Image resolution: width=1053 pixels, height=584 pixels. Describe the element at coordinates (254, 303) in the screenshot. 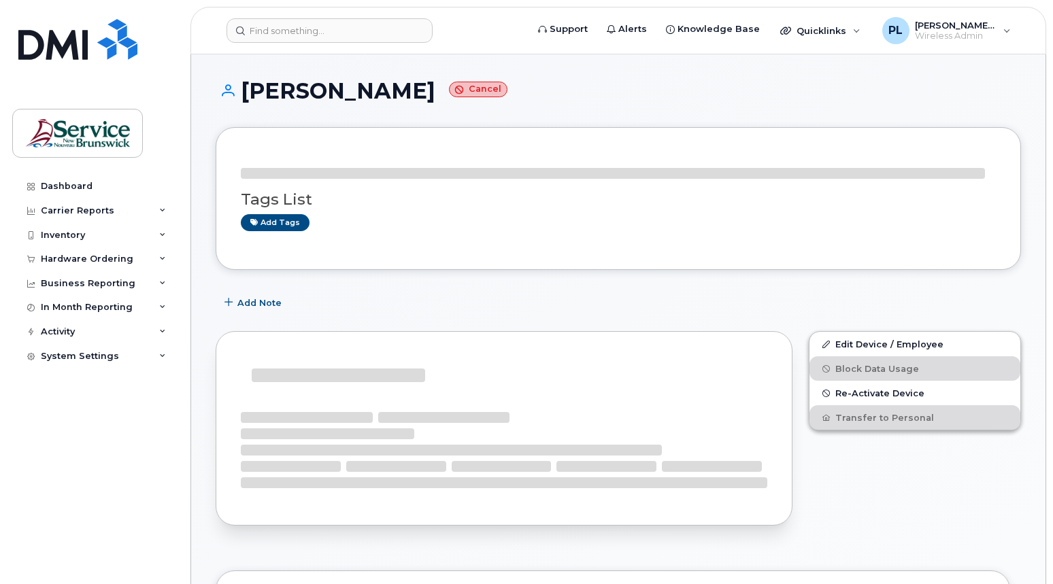

I see `button: Add Note` at that location.